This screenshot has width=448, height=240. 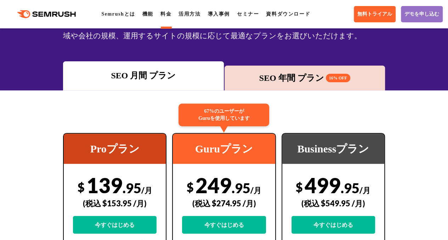 What do you see at coordinates (305, 78) in the screenshot?
I see `div: SEO 年間 プラン` at bounding box center [305, 78].